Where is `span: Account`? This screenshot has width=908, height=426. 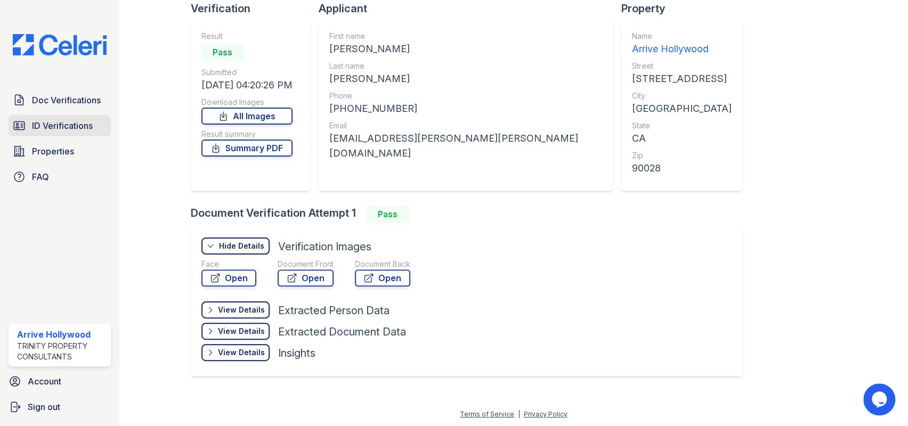 span: Account is located at coordinates (44, 382).